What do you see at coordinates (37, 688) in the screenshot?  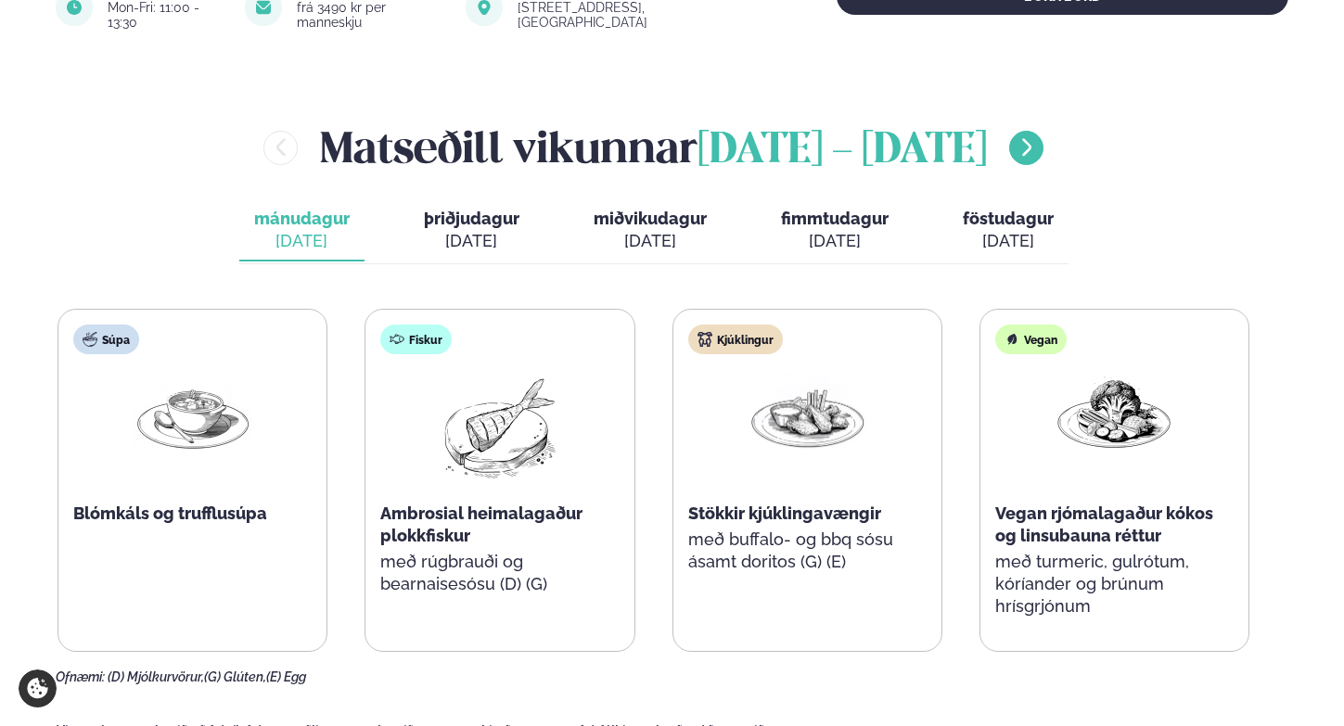 I see `a: Cookie settings` at bounding box center [37, 688].